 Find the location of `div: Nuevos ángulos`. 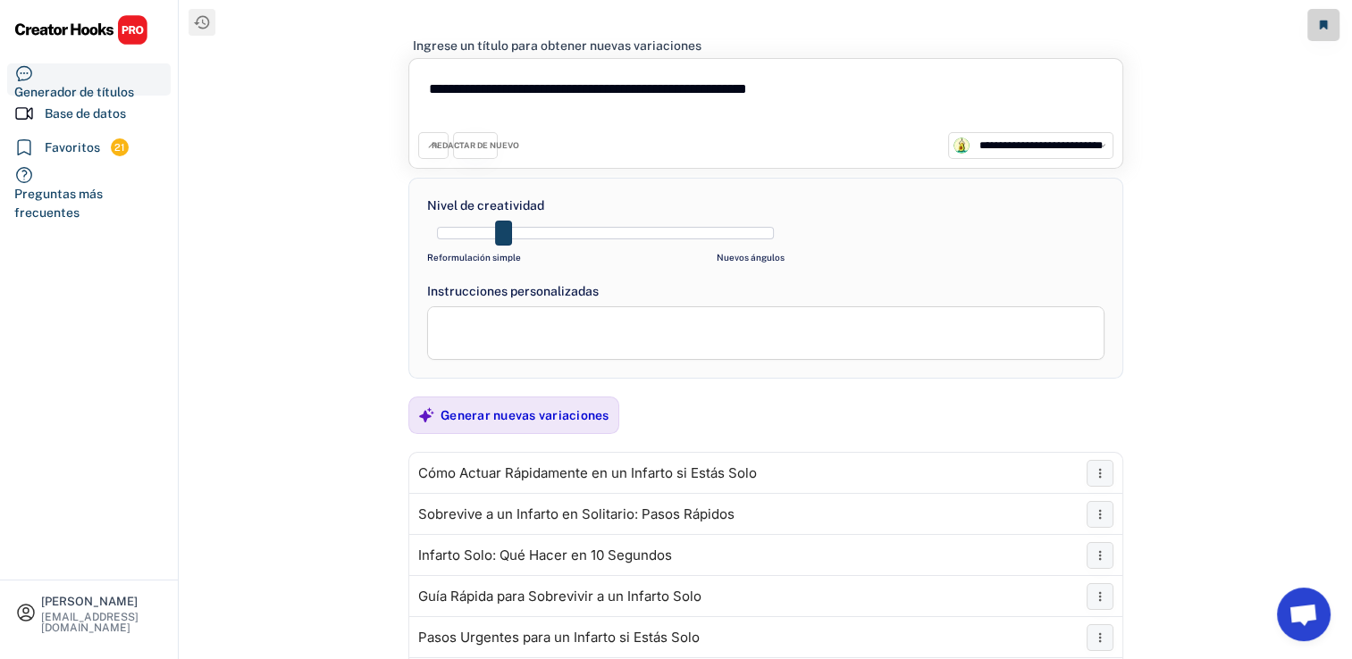

div: Nuevos ángulos is located at coordinates (750, 257).